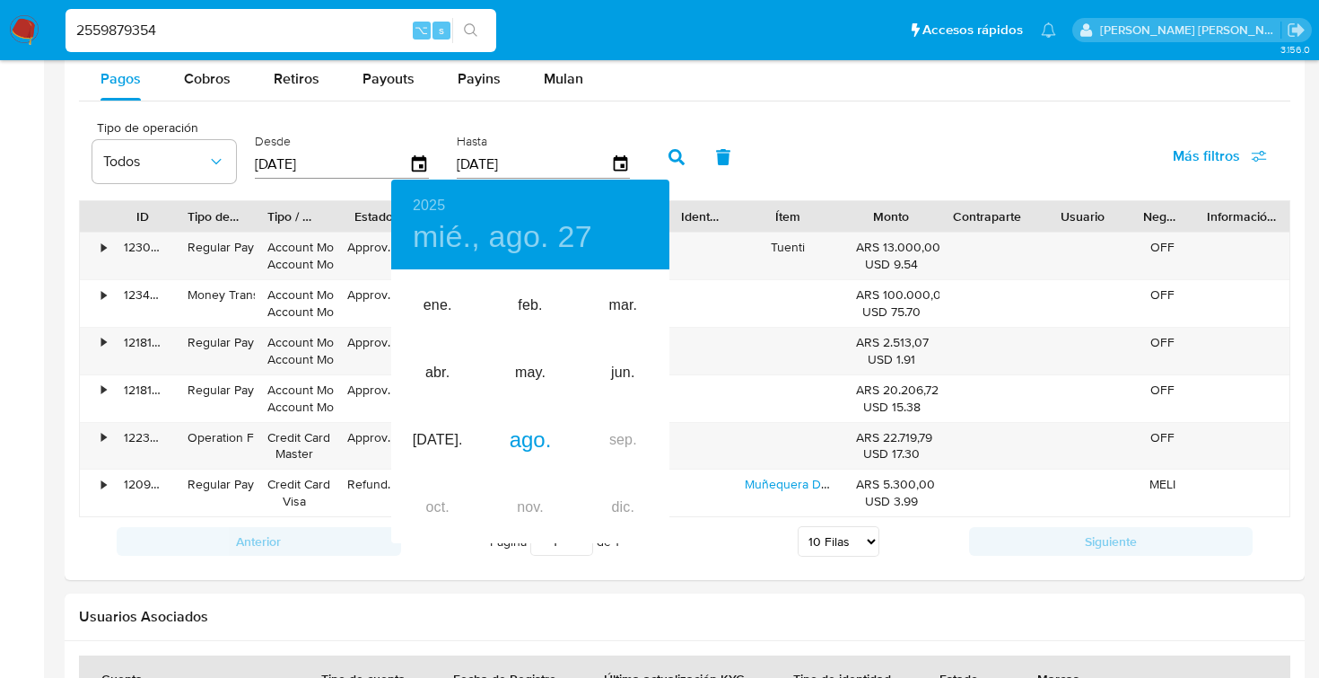 This screenshot has height=678, width=1319. What do you see at coordinates (503, 237) in the screenshot?
I see `button: mié., ago. 27` at bounding box center [503, 237].